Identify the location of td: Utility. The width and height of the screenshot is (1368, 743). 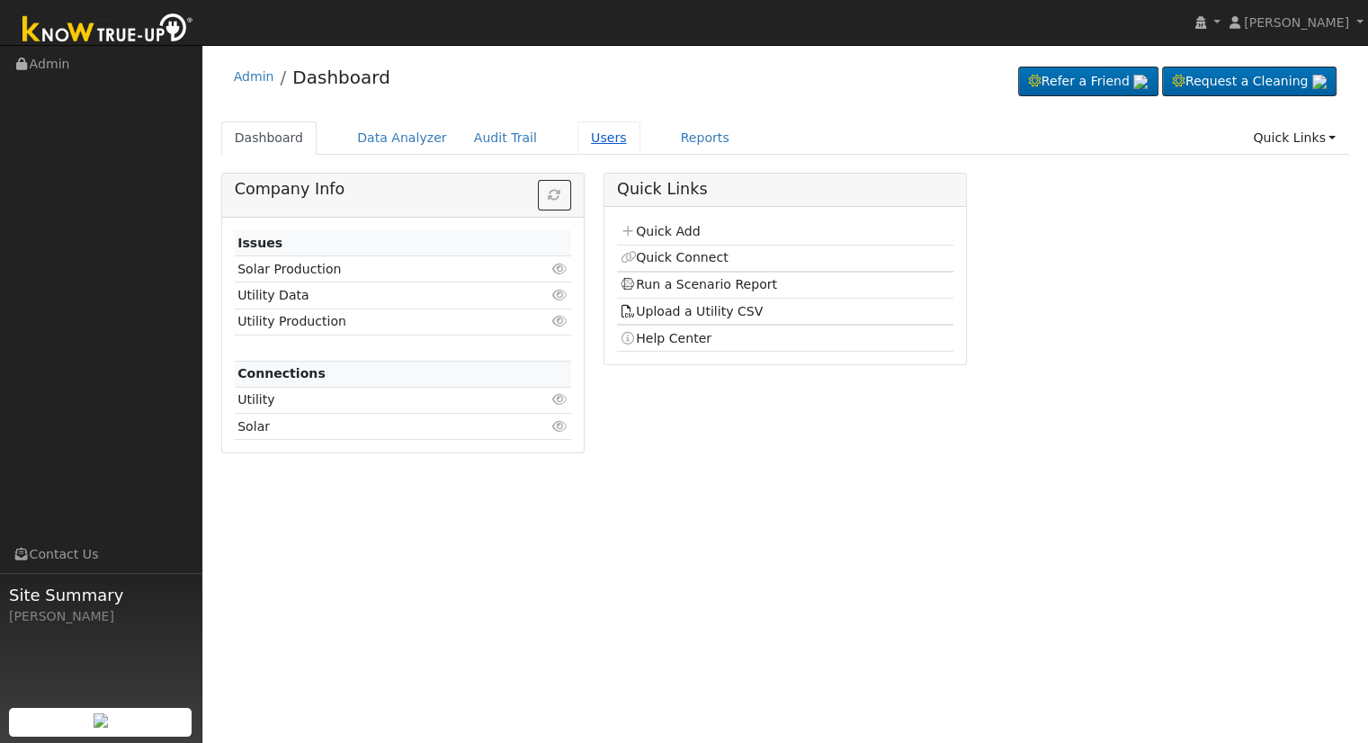
(376, 399).